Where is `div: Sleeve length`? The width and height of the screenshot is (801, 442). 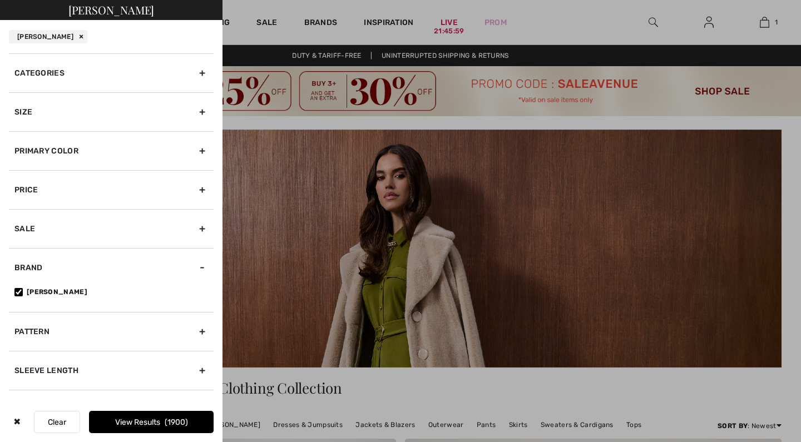
div: Sleeve length is located at coordinates (111, 370).